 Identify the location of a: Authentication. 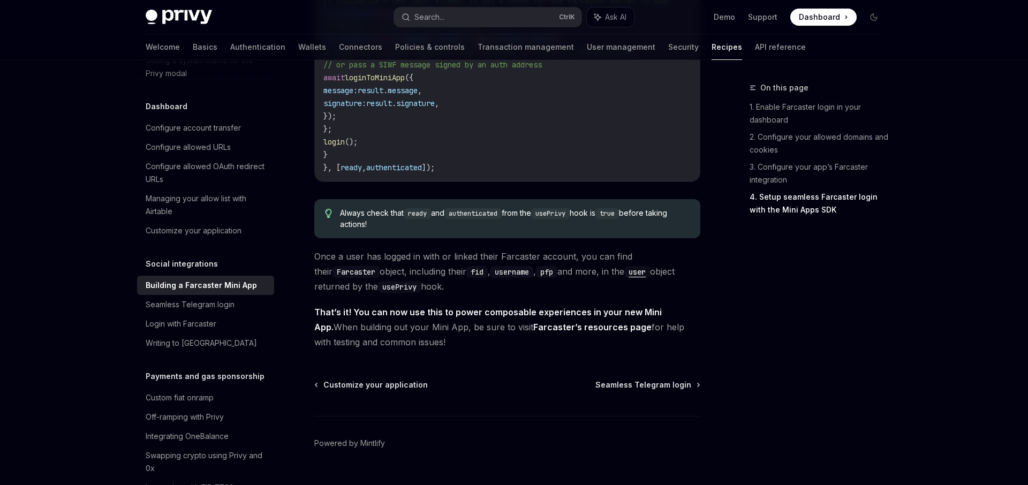
(257, 47).